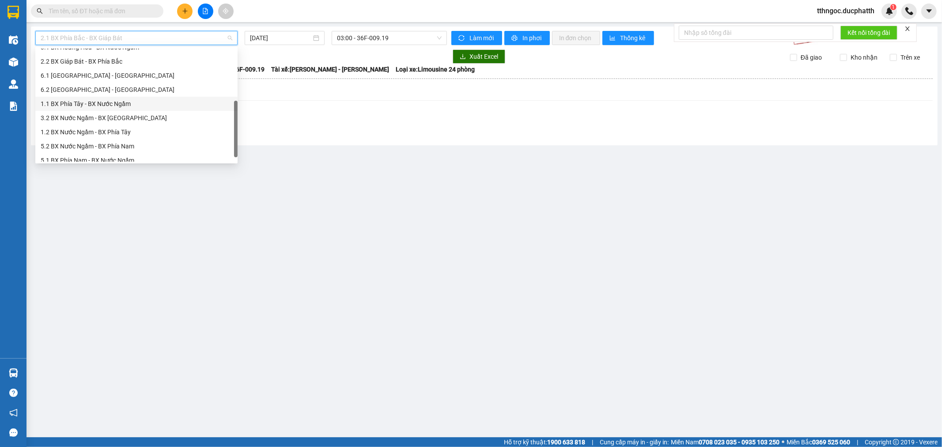 This screenshot has height=447, width=942. Describe the element at coordinates (634, 442) in the screenshot. I see `span: Cung cấp máy in - giấy in:` at that location.